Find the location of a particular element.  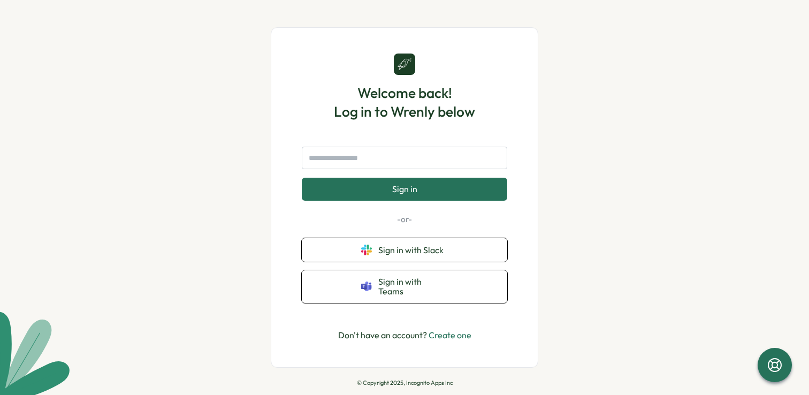

span: Sign in is located at coordinates (404, 189).